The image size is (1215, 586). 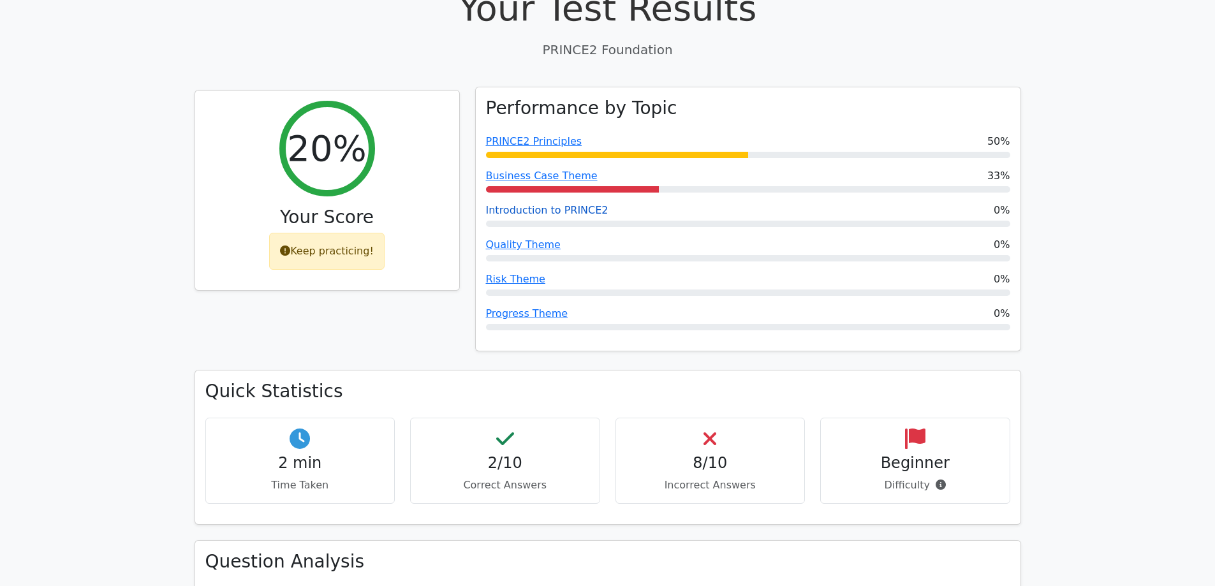 What do you see at coordinates (999, 176) in the screenshot?
I see `span: 33%` at bounding box center [999, 176].